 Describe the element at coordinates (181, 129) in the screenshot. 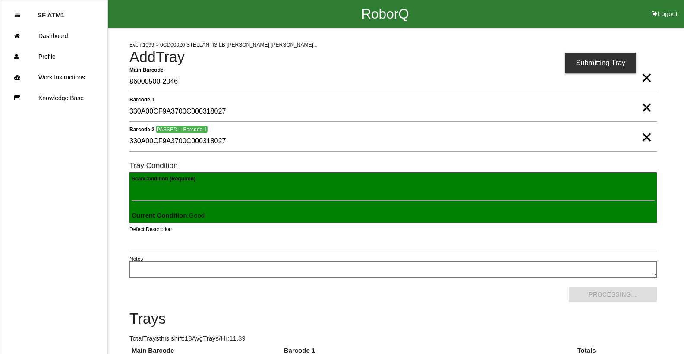

I see `span: PASSED = Barcode 1` at that location.